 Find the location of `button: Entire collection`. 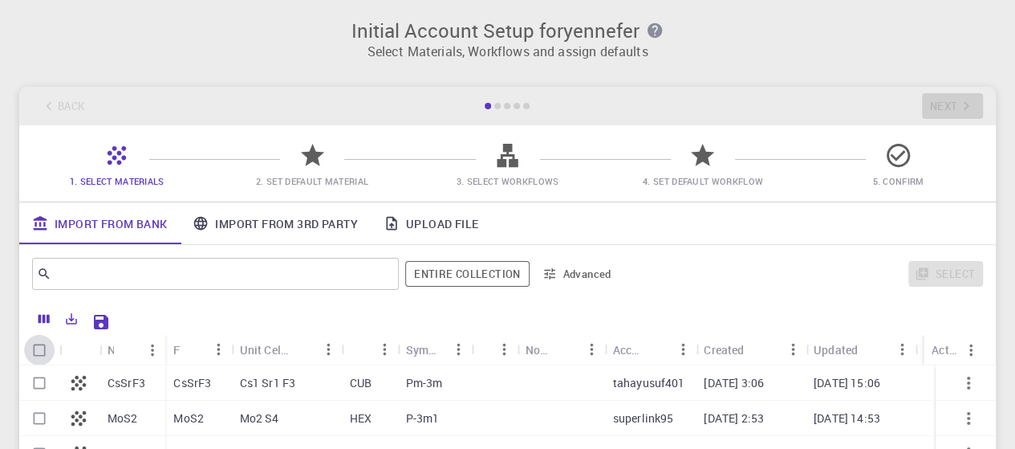

button: Entire collection is located at coordinates (467, 274).